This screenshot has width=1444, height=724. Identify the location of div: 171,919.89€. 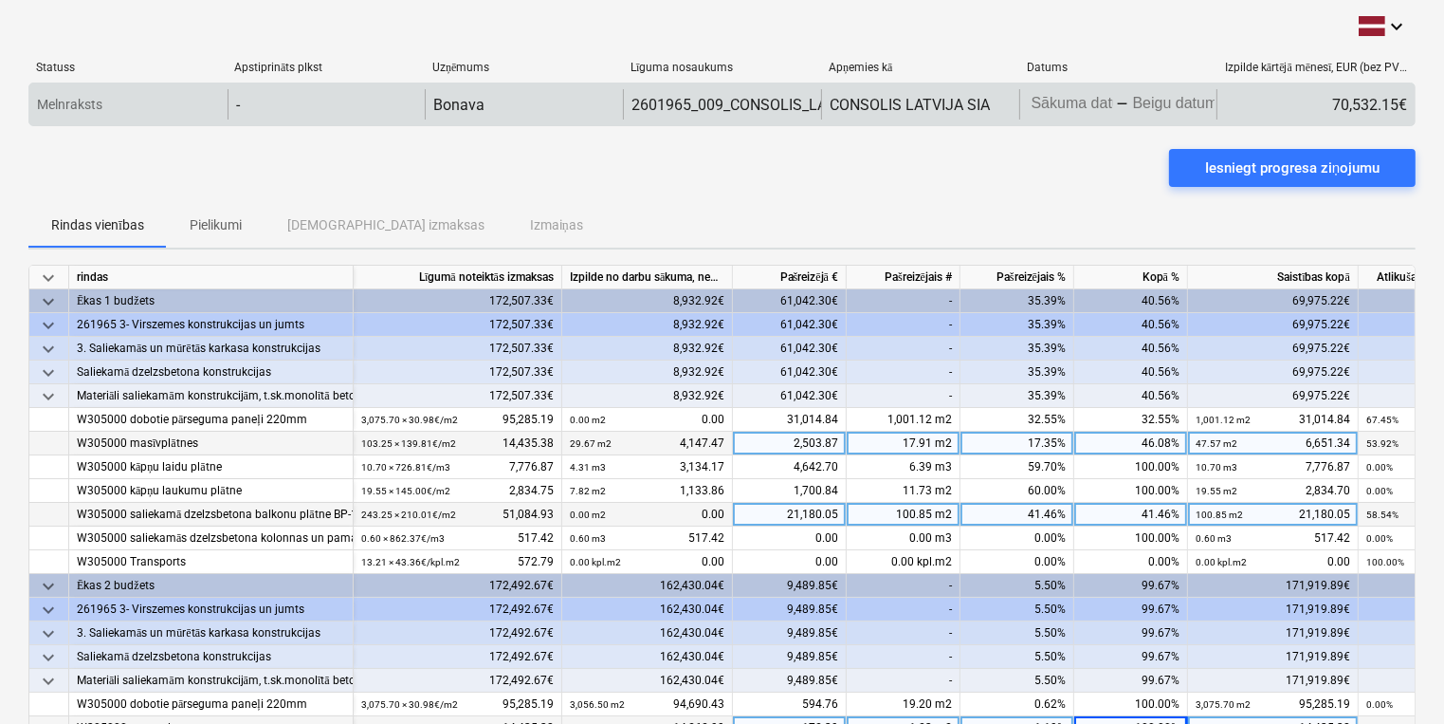
(1274, 609).